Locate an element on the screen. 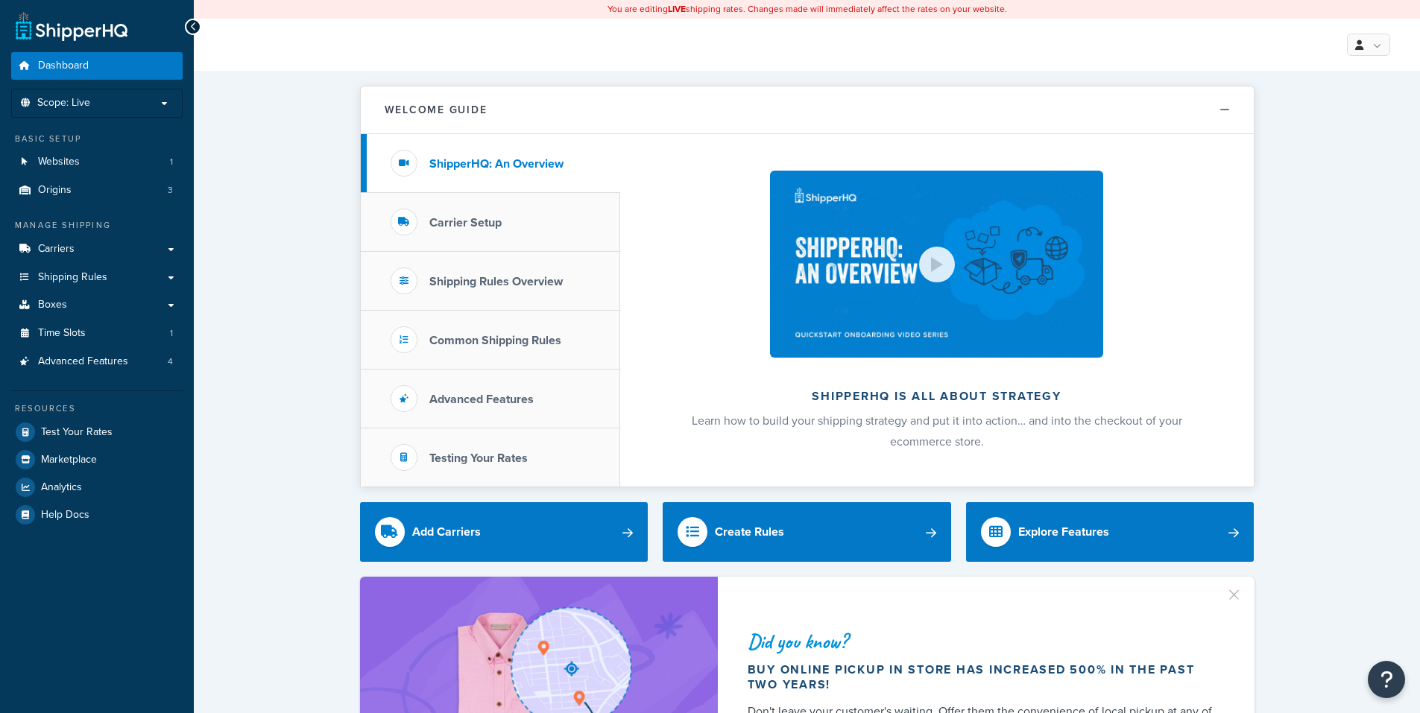 This screenshot has height=713, width=1420. span: 3 is located at coordinates (170, 190).